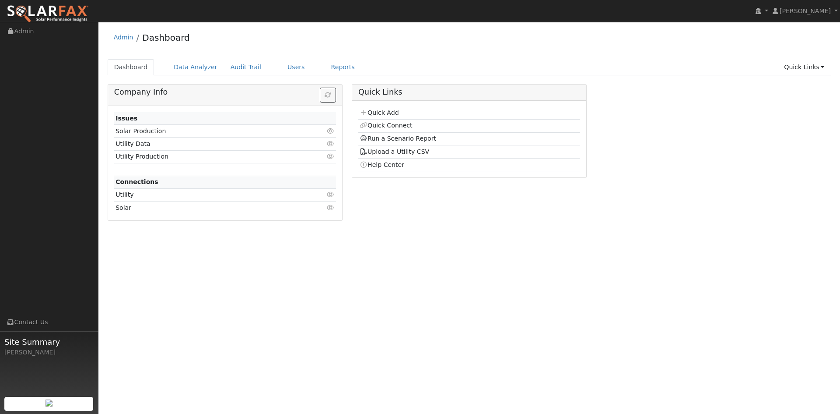 The height and width of the screenshot is (414, 840). Describe the element at coordinates (123, 37) in the screenshot. I see `a: Admin` at that location.